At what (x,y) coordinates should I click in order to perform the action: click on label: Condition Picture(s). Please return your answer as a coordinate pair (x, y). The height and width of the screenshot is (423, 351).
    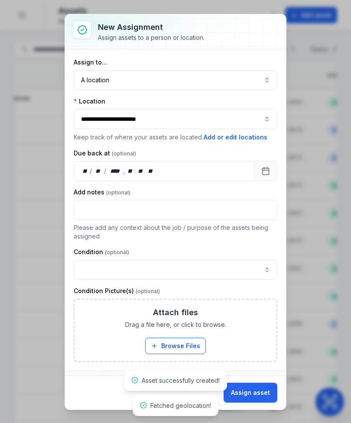
    Looking at the image, I should click on (116, 291).